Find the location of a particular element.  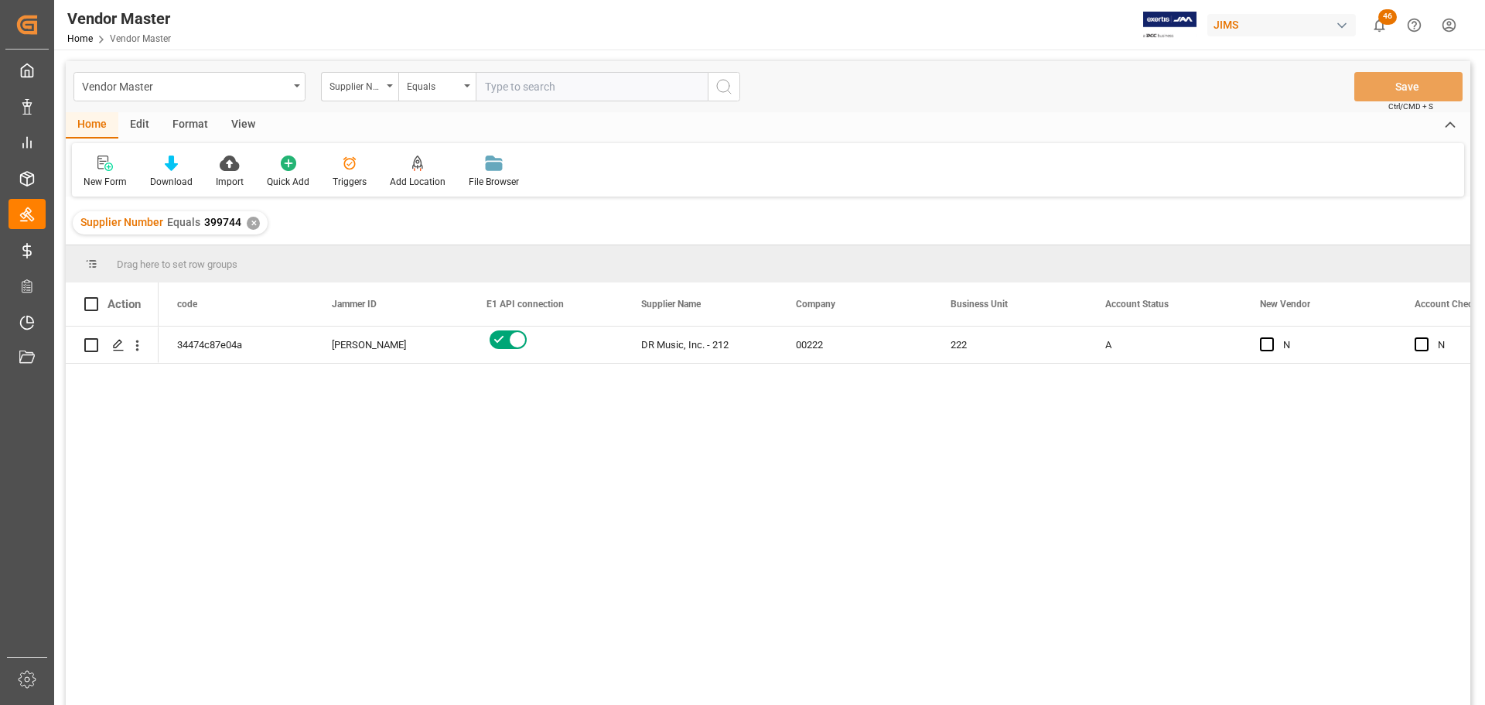

div: A is located at coordinates (1164, 345).